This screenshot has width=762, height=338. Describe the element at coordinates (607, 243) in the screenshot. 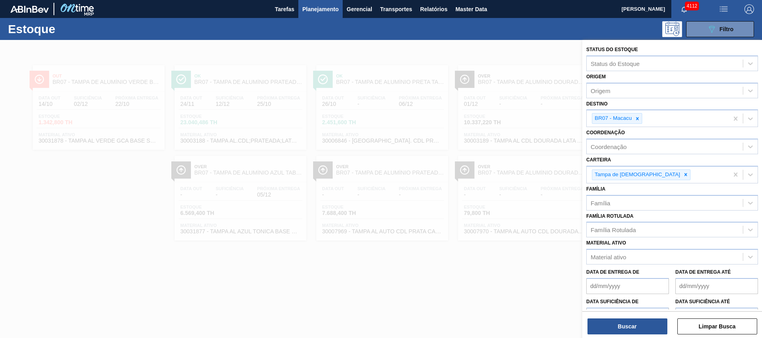

I see `label: Material ativo` at that location.